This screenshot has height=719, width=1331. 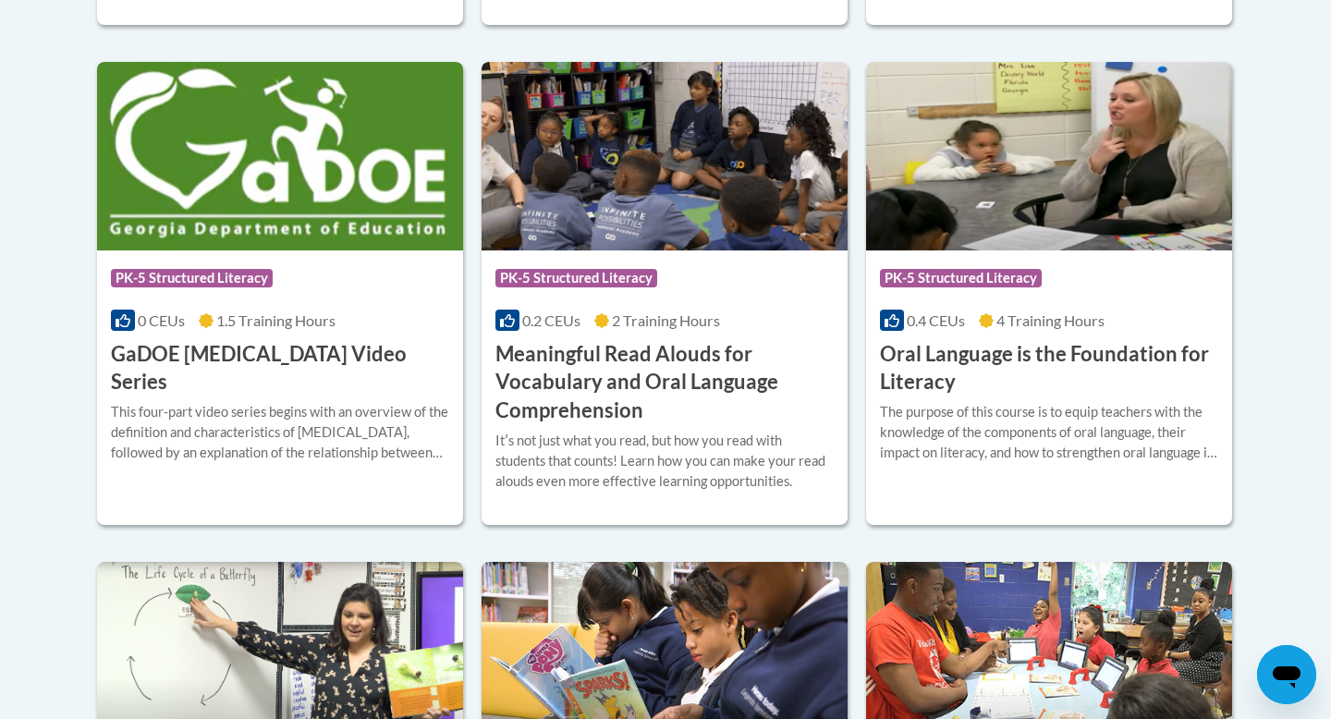 I want to click on span: 0 CEUs, so click(x=161, y=320).